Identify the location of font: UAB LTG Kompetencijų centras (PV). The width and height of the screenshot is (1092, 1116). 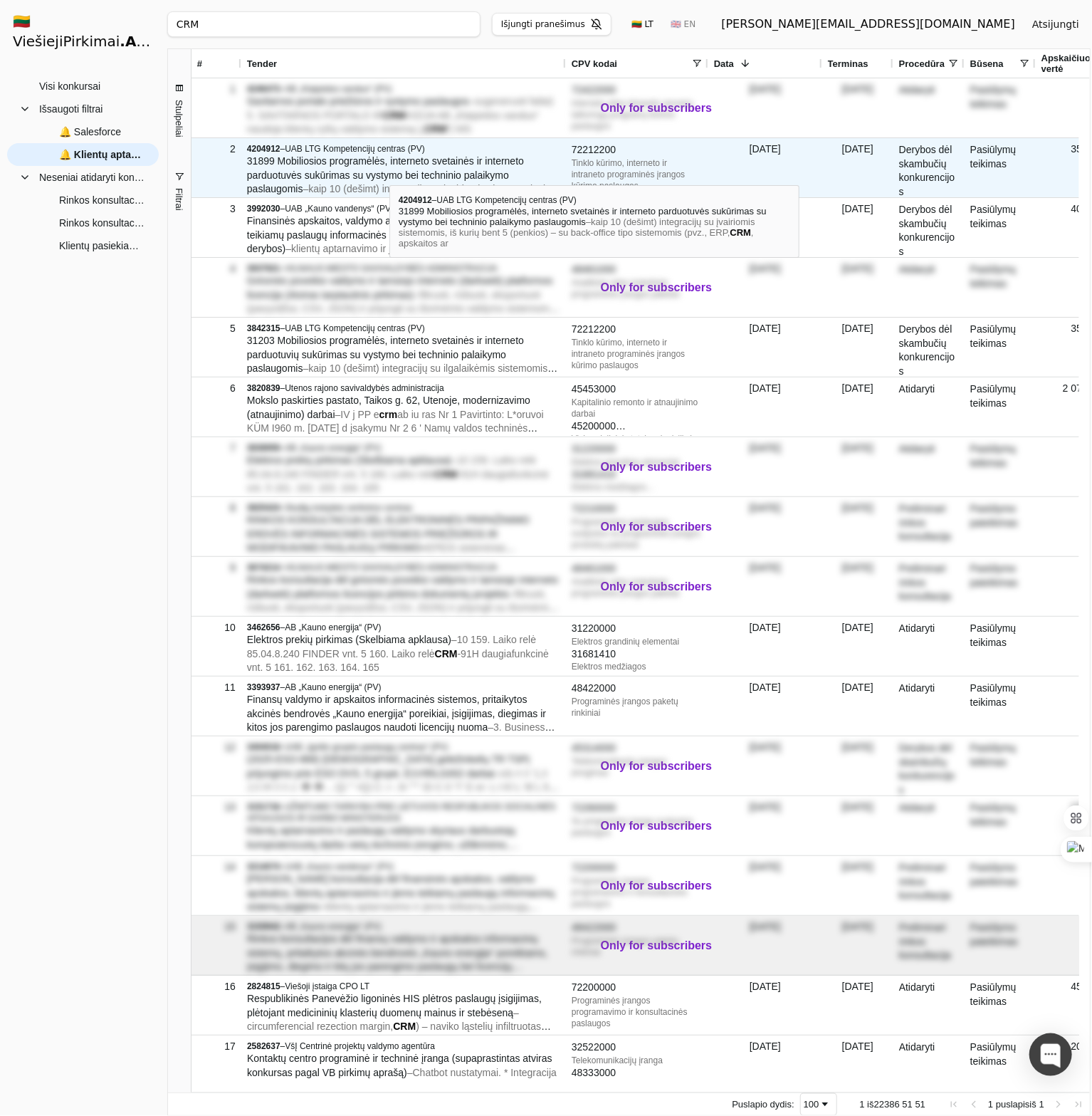
(355, 149).